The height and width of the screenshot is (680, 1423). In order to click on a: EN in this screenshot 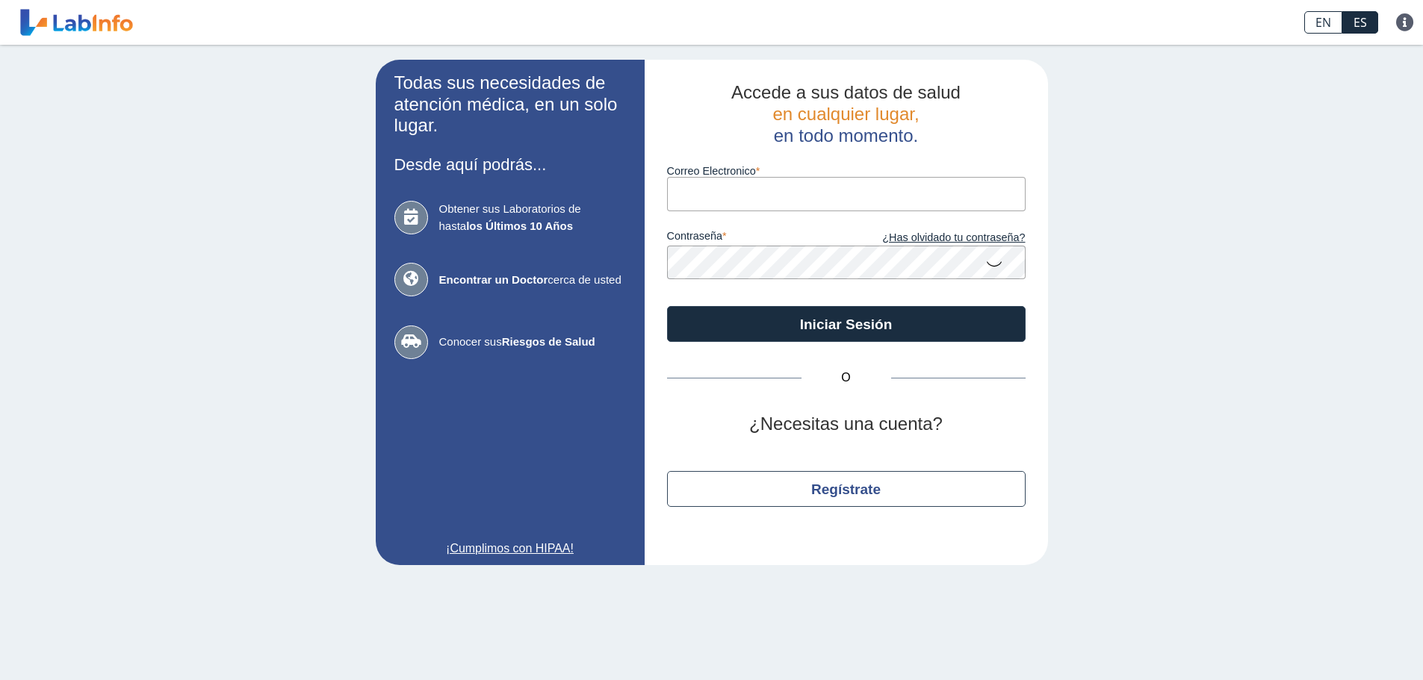, I will do `click(1323, 22)`.